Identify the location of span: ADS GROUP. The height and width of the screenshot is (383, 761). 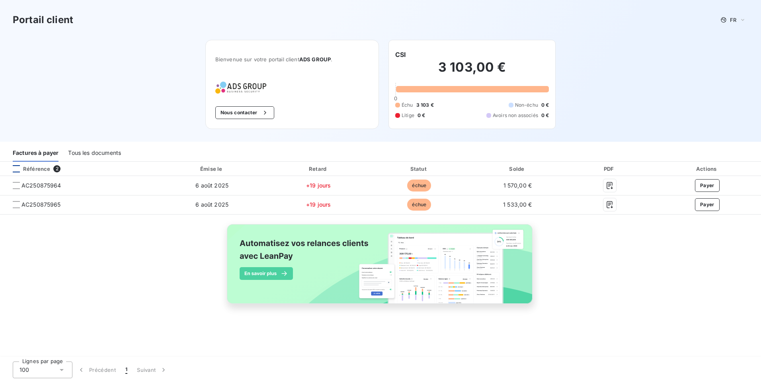
(315, 59).